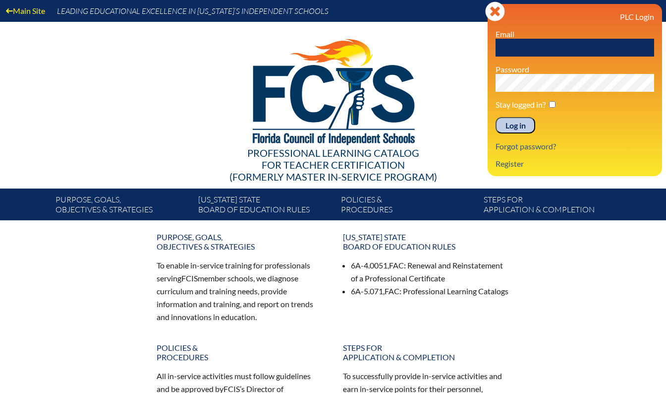  Describe the element at coordinates (520, 104) in the screenshot. I see `label: Stay logged in?` at that location.